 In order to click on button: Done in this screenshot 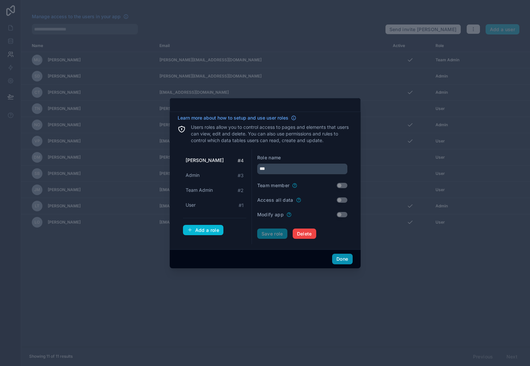, I will do `click(342, 259)`.